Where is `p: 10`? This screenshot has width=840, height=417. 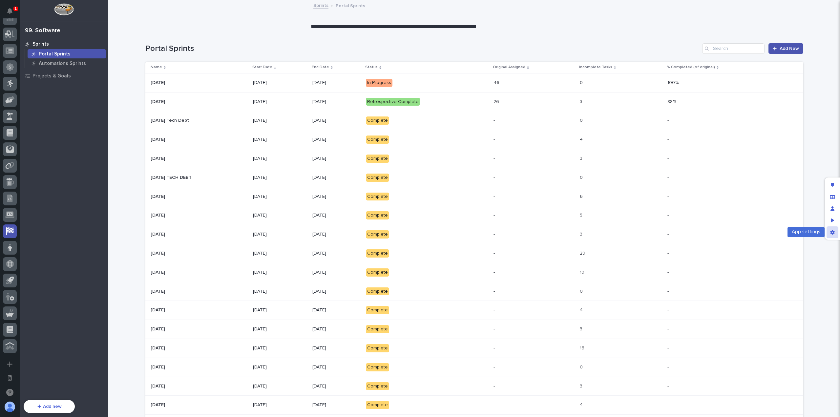 p: 10 is located at coordinates (583, 272).